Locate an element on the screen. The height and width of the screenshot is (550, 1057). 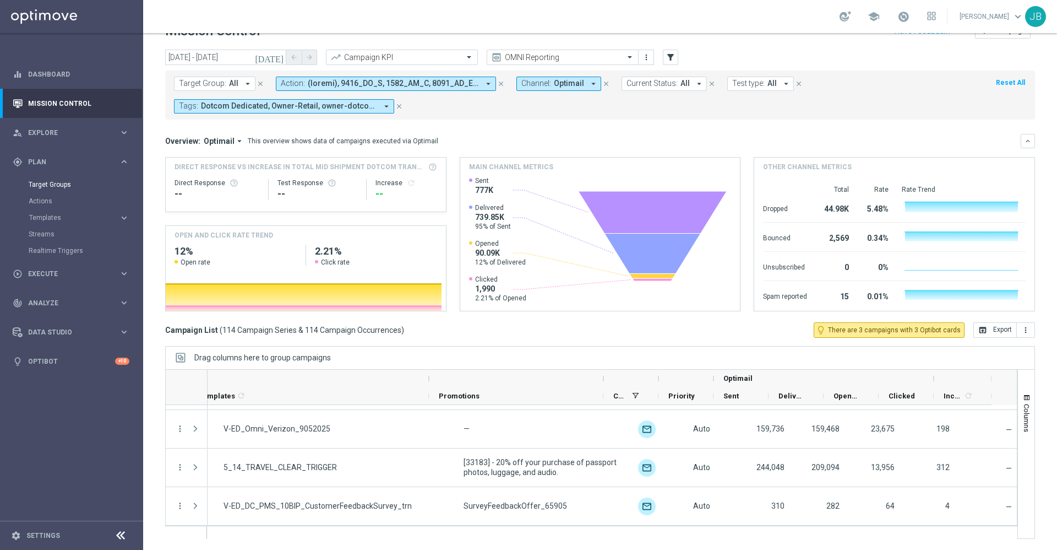
button: arrow_forward is located at coordinates (310, 57).